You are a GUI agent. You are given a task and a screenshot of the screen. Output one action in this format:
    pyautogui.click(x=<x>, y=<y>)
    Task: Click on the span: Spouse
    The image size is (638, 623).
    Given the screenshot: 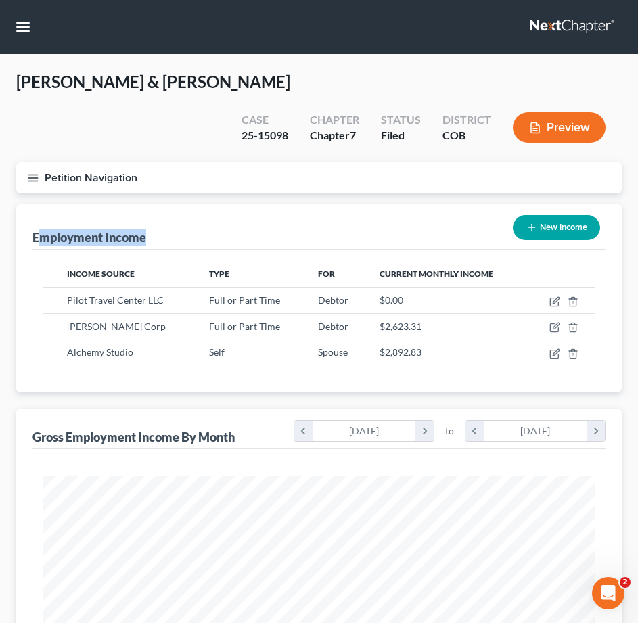 What is the action you would take?
    pyautogui.click(x=333, y=352)
    